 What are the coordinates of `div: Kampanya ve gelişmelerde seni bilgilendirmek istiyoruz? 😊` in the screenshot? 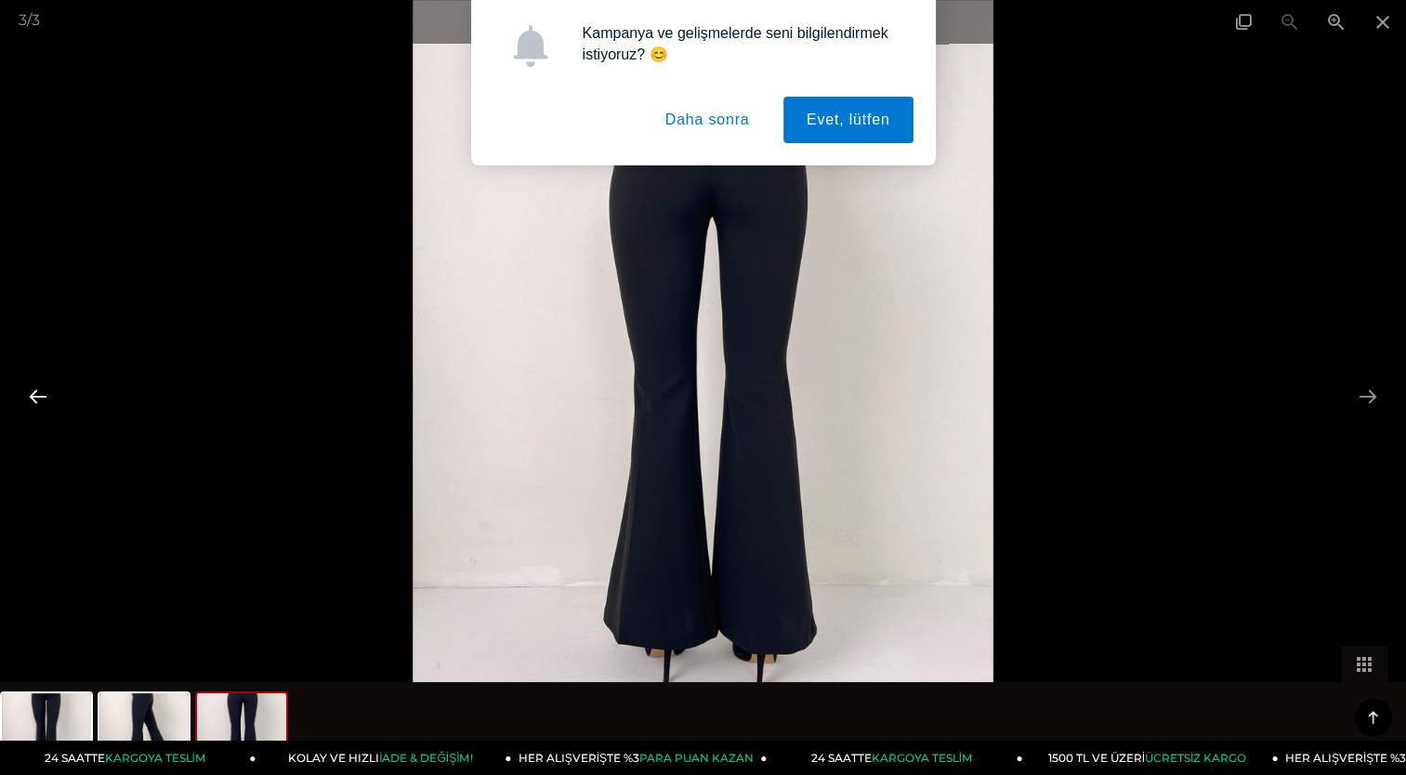 It's located at (741, 44).